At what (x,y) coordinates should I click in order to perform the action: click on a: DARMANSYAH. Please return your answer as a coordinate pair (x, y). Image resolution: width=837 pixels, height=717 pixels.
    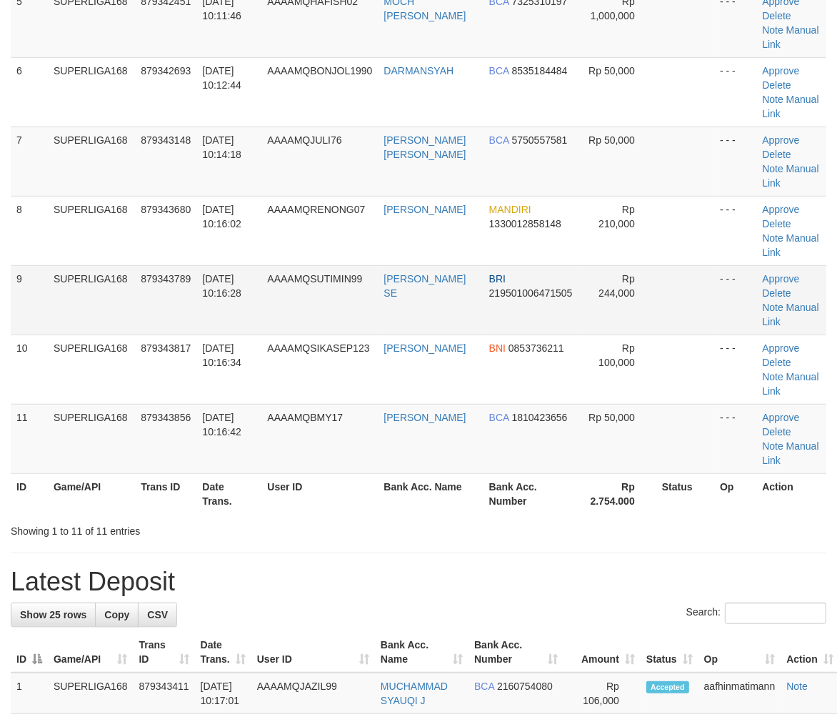
    Looking at the image, I should click on (419, 71).